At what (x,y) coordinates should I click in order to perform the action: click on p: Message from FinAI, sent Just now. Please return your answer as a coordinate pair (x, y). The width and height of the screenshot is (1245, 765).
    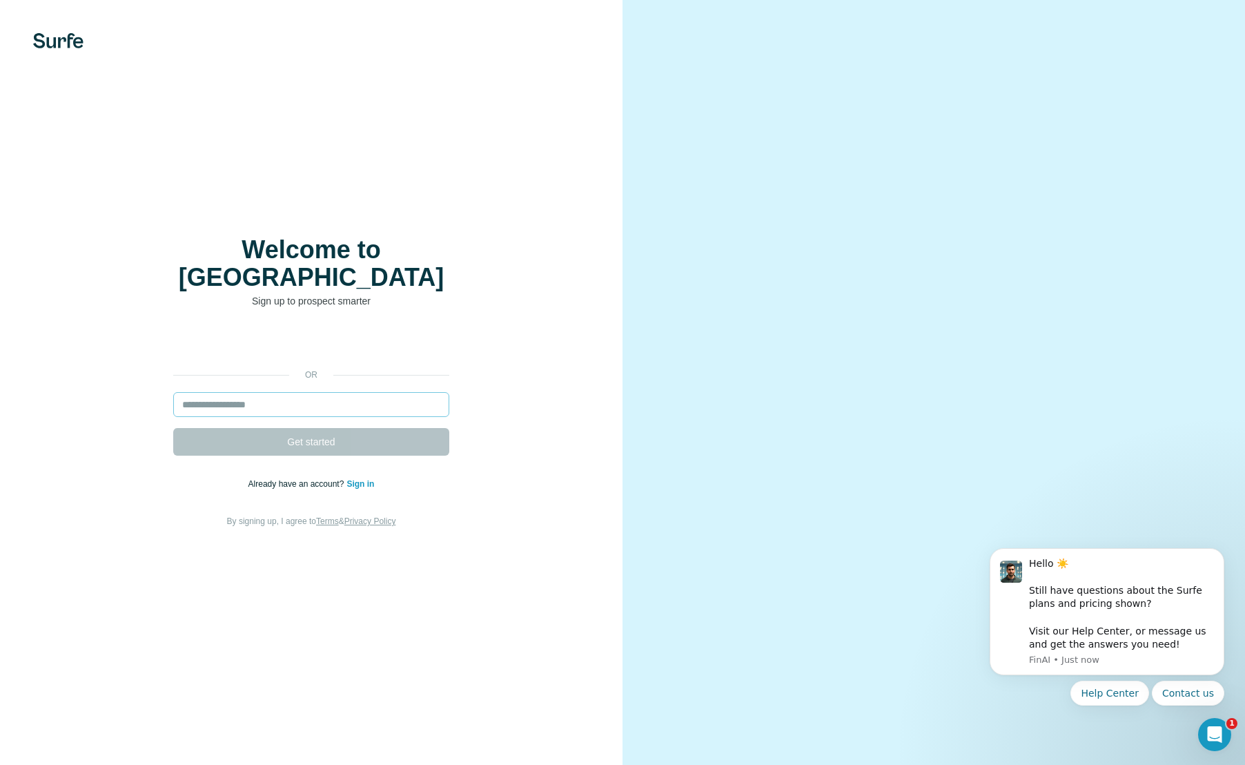
    Looking at the image, I should click on (153, 156).